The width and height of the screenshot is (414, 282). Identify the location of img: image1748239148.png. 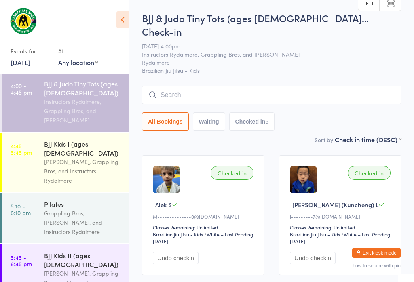
(166, 179).